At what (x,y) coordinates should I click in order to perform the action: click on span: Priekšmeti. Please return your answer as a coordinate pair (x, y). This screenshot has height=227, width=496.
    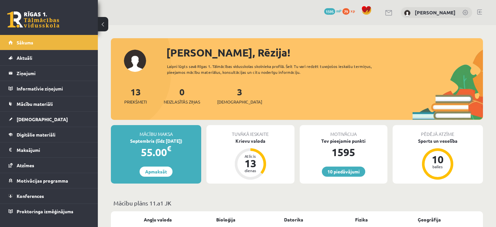
    Looking at the image, I should click on (135, 102).